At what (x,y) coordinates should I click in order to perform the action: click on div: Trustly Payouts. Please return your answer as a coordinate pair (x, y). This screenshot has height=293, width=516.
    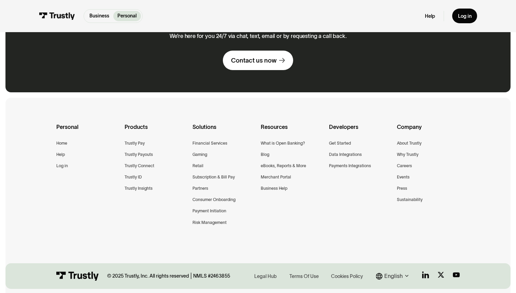
    Looking at the image, I should click on (139, 154).